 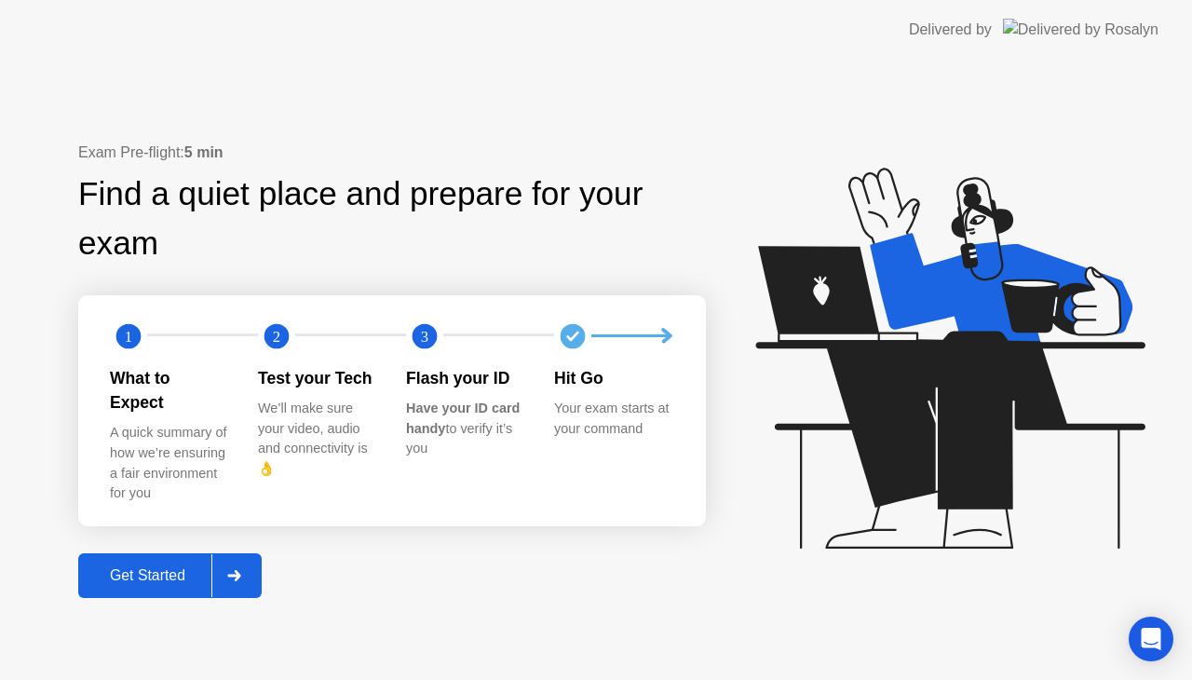 I want to click on div: Delivered by, so click(x=950, y=30).